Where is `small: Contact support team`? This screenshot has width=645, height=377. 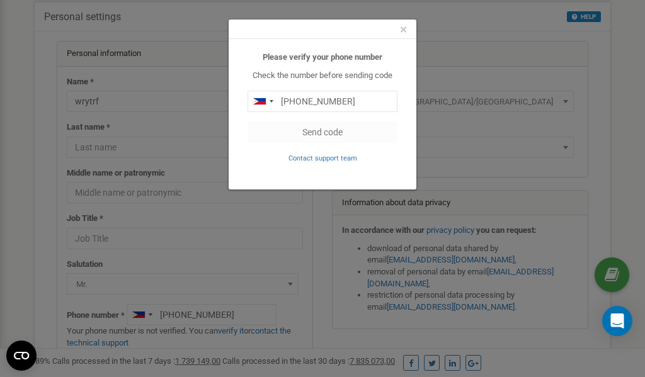 small: Contact support team is located at coordinates (323, 158).